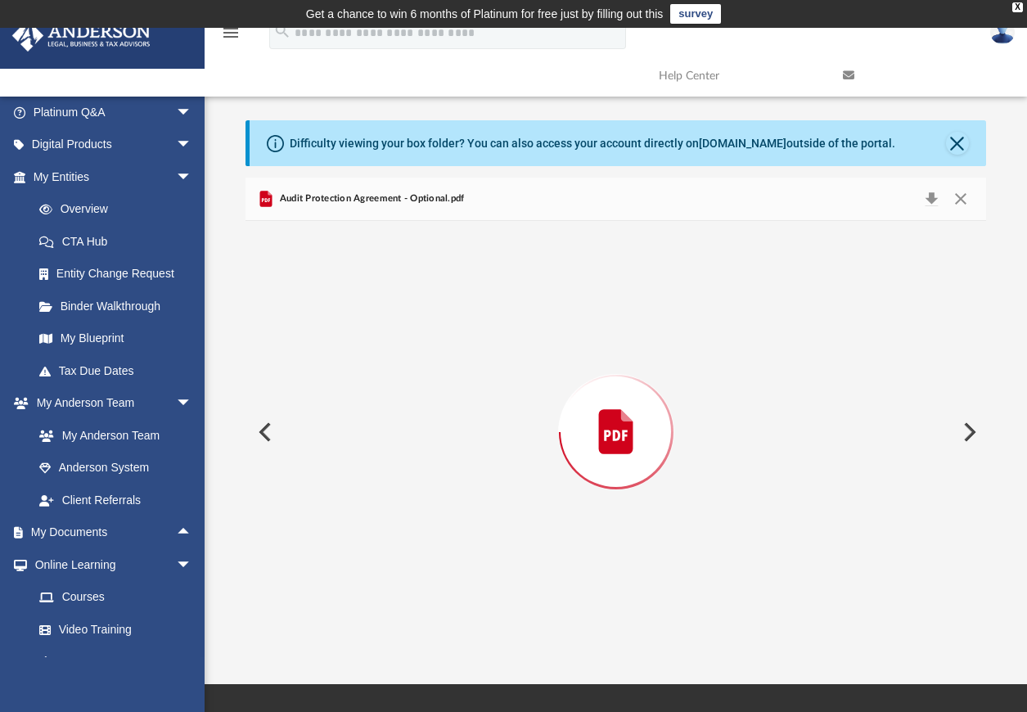  Describe the element at coordinates (119, 306) in the screenshot. I see `a: Binder Walkthrough` at that location.